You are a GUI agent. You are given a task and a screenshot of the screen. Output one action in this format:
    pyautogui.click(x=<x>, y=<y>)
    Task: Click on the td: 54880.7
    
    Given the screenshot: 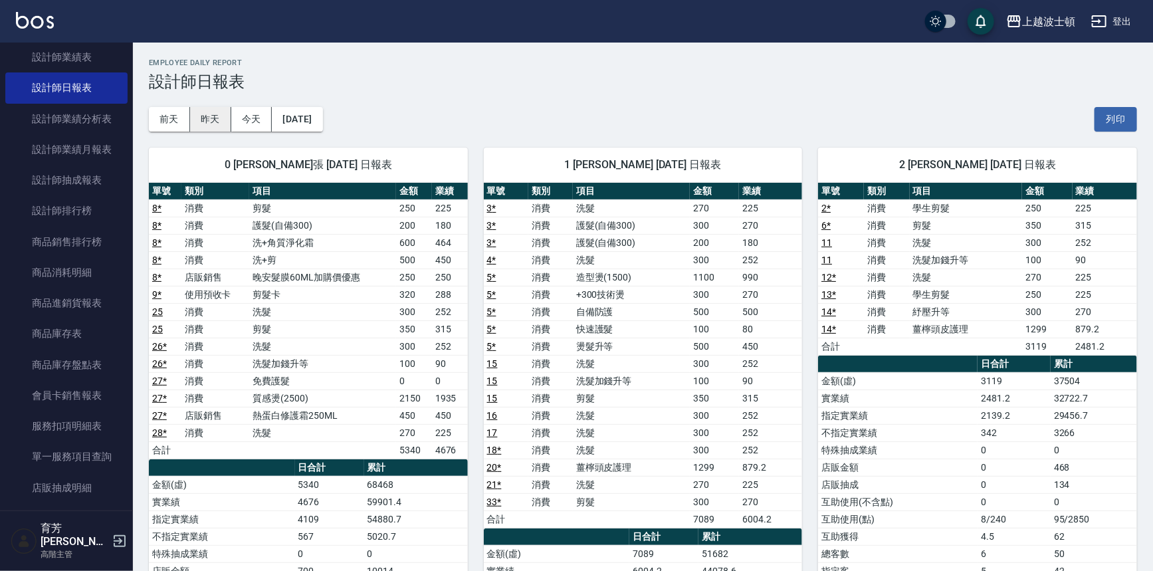 What is the action you would take?
    pyautogui.click(x=416, y=519)
    